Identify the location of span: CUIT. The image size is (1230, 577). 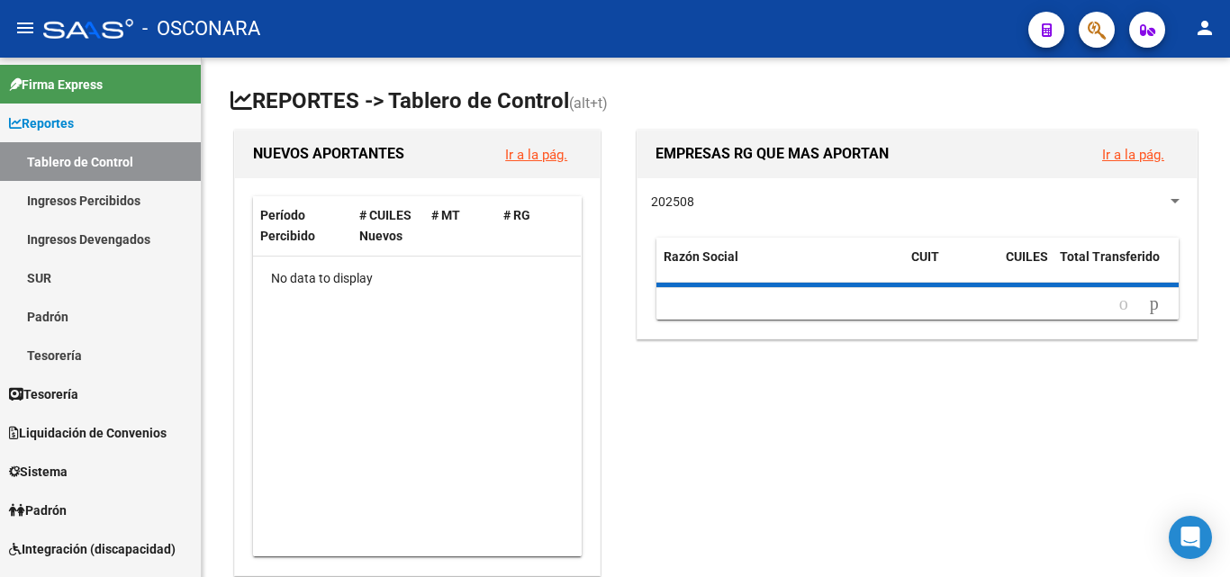
(925, 257).